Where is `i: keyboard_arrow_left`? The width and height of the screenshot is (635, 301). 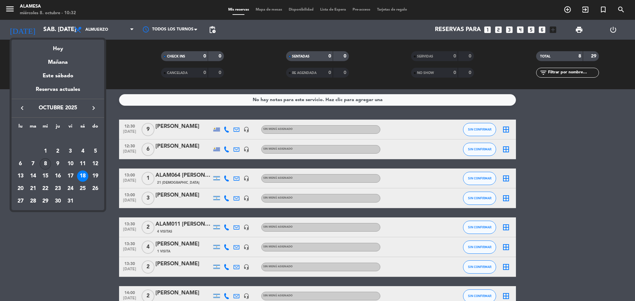
i: keyboard_arrow_left is located at coordinates (22, 108).